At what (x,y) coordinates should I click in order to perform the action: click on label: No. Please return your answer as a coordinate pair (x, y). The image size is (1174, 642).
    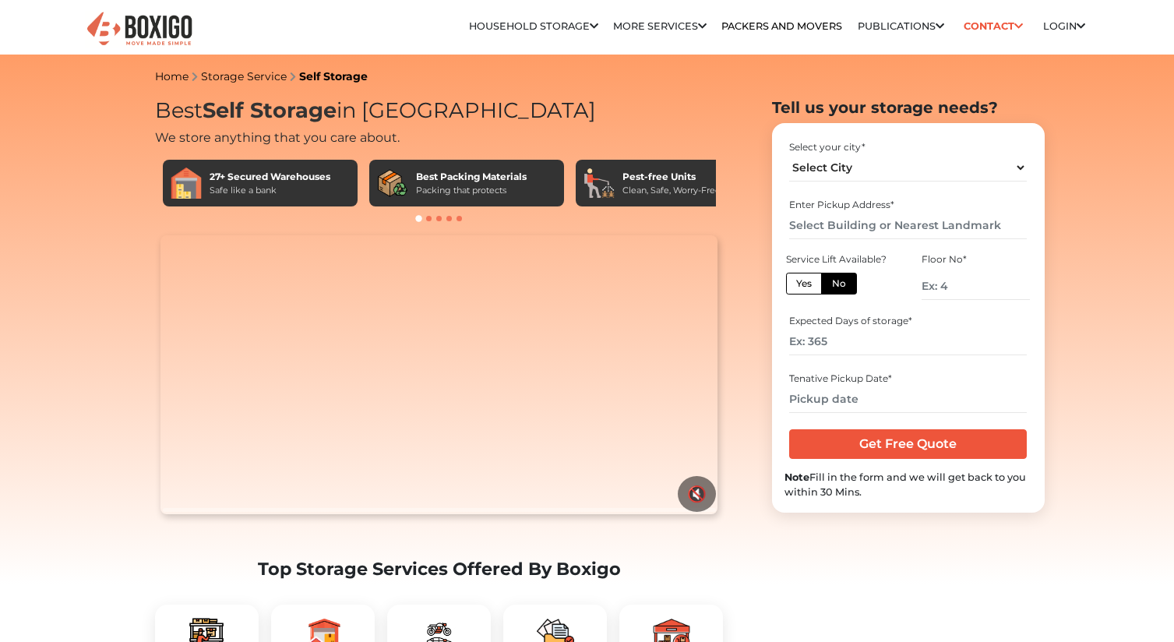
    Looking at the image, I should click on (839, 284).